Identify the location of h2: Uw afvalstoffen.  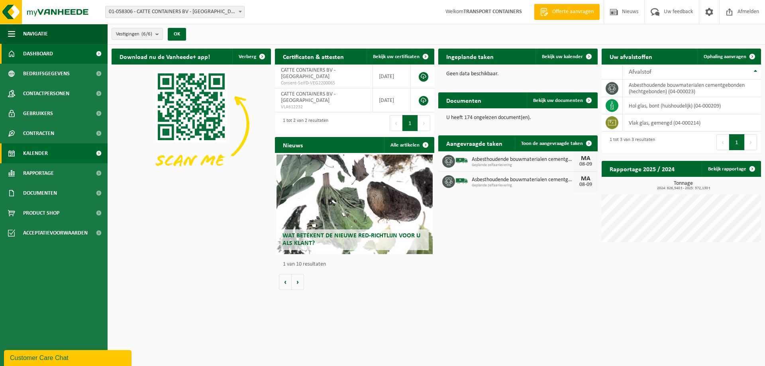
(631, 56).